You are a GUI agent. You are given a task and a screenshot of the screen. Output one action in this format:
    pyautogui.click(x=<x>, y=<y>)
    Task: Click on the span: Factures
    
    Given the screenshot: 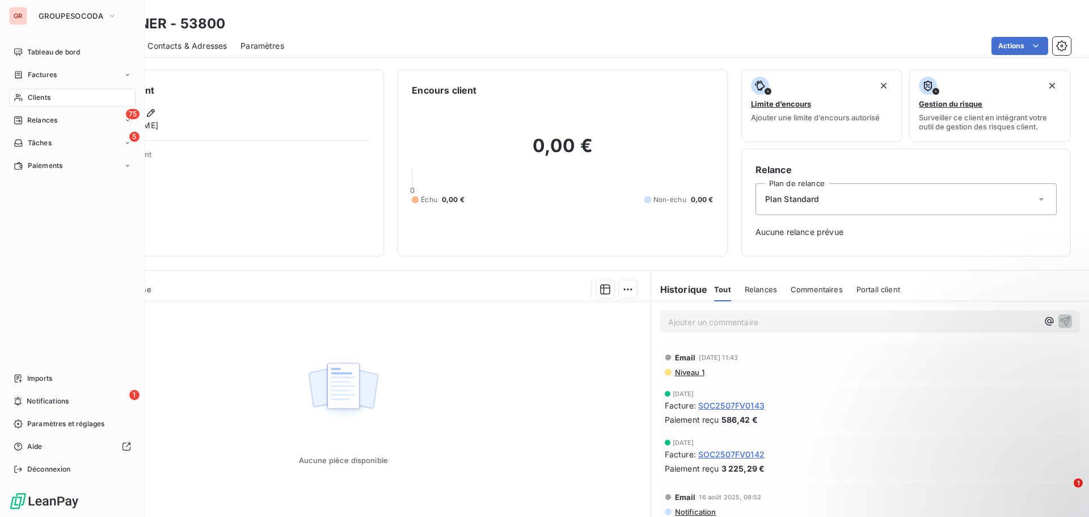 What is the action you would take?
    pyautogui.click(x=42, y=75)
    